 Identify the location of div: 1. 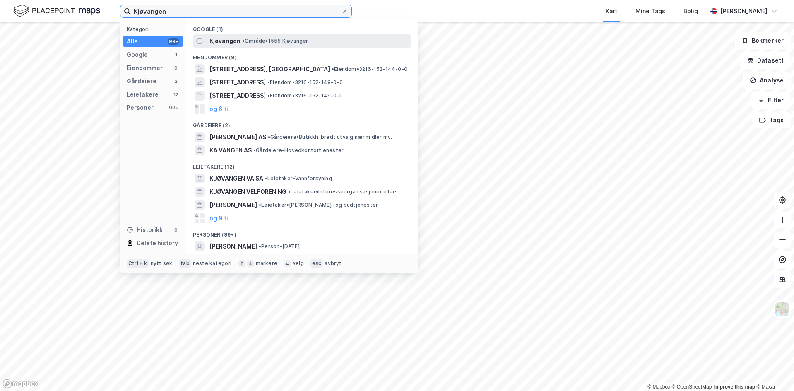
(176, 55).